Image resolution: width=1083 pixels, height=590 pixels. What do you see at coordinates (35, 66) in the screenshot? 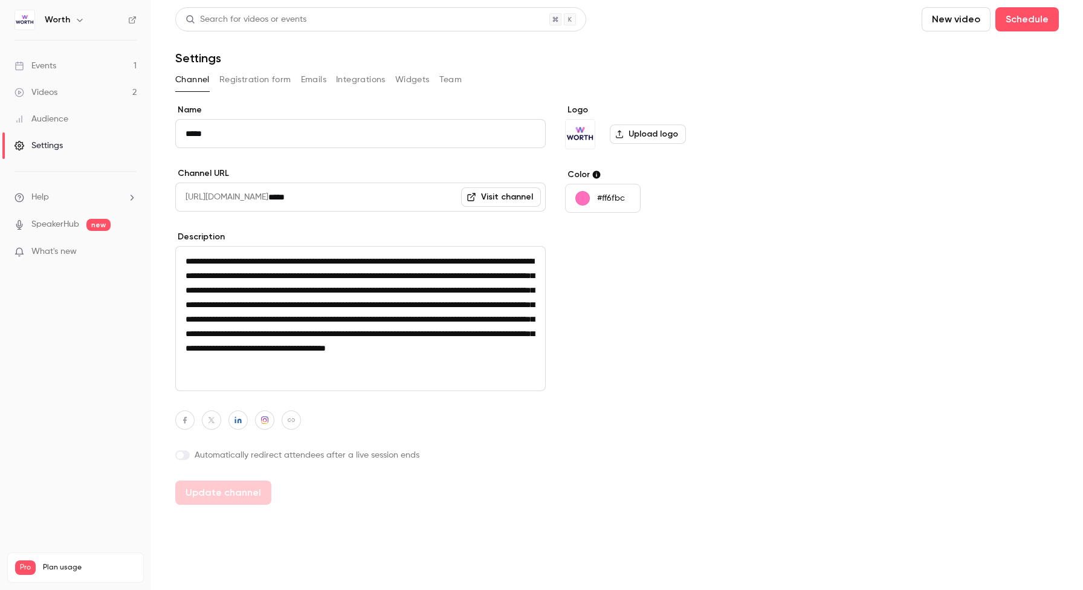
I see `div: Events` at bounding box center [35, 66].